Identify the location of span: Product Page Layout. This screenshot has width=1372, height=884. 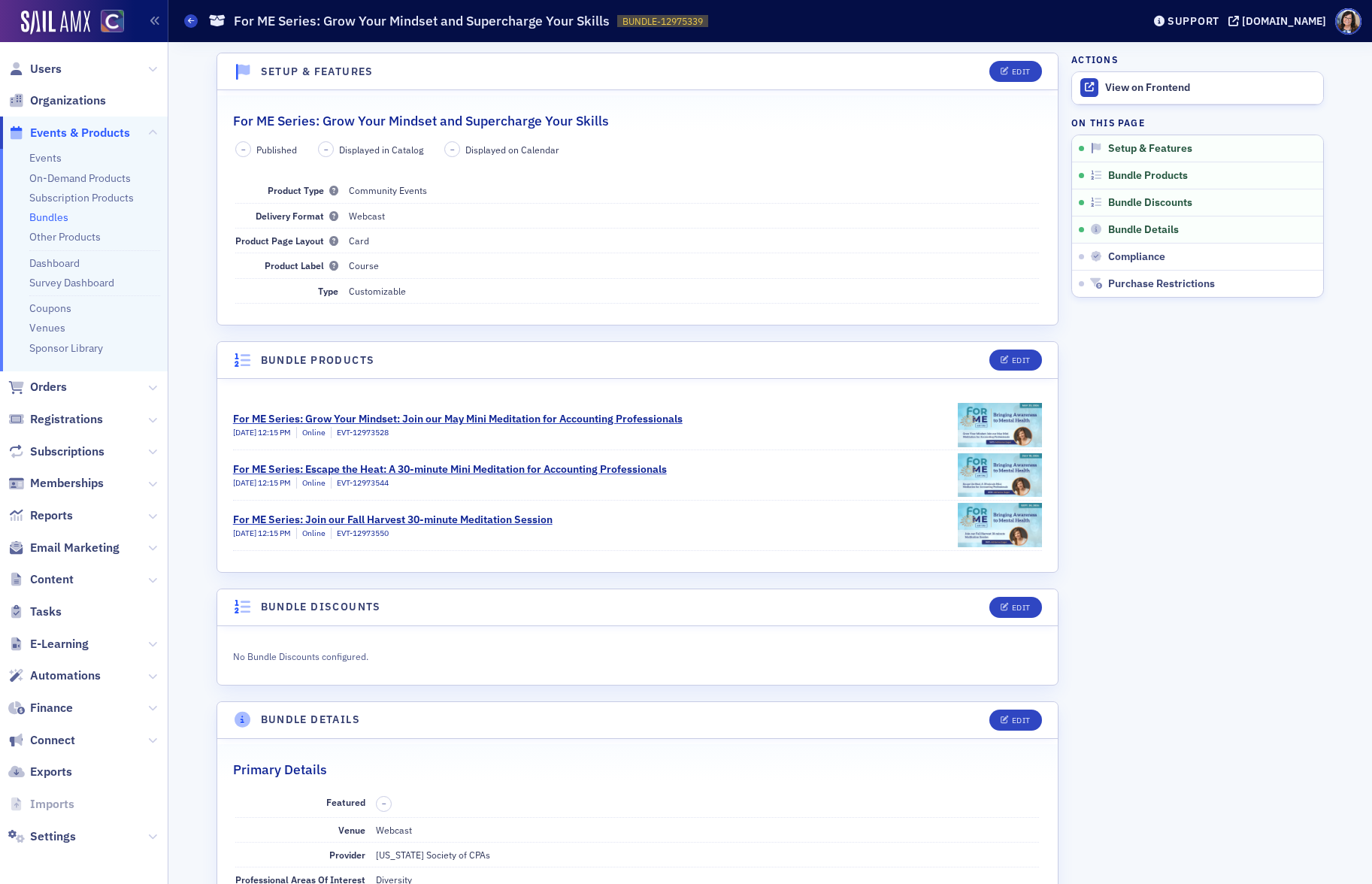
(286, 241).